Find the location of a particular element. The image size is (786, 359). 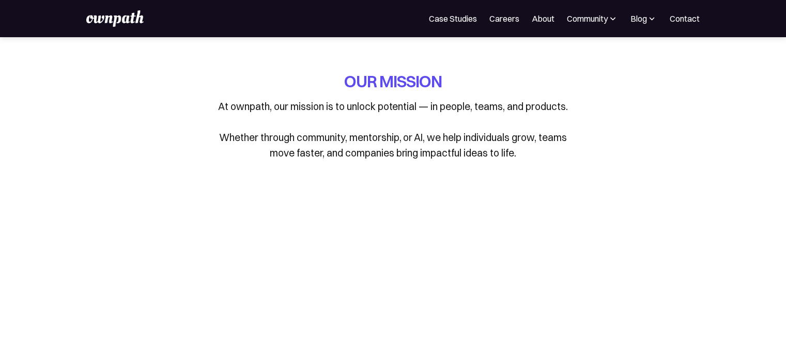

p: At ownpath, our mission is to unlock potential — in people, teams, and products. Whether through ... is located at coordinates (393, 130).